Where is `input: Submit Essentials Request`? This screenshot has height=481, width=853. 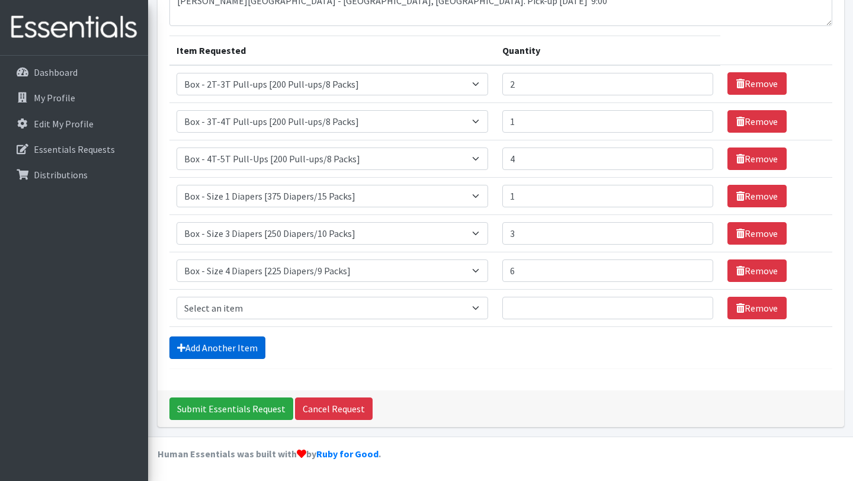 input: Submit Essentials Request is located at coordinates (231, 409).